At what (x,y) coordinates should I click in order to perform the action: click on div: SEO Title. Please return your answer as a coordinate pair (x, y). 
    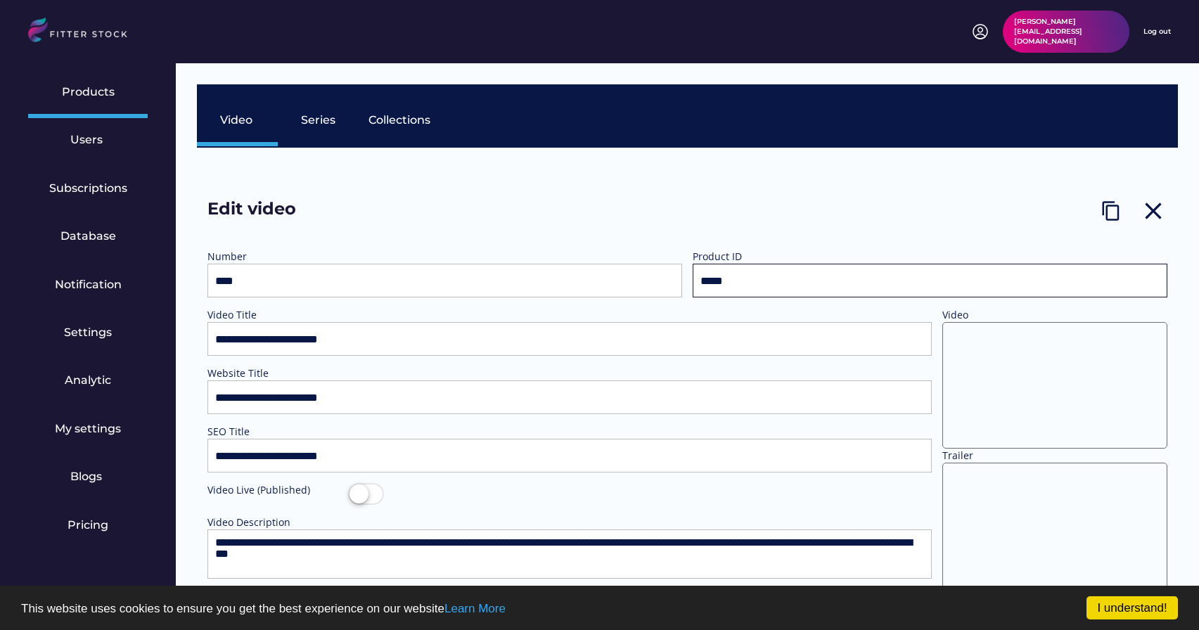
    Looking at the image, I should click on (278, 432).